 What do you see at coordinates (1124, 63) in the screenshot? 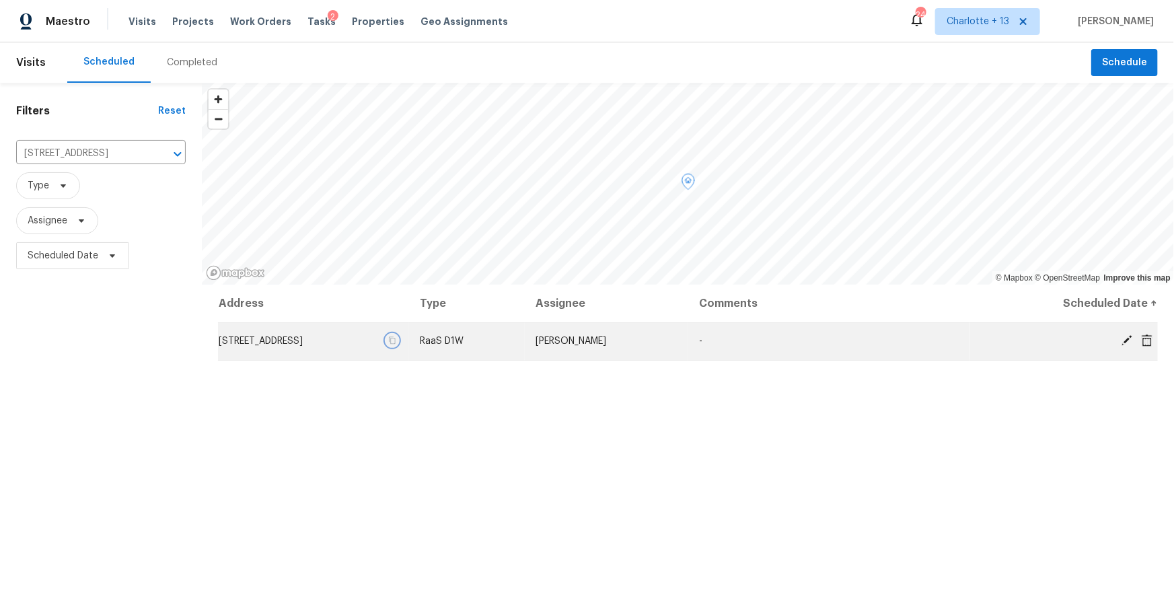
I see `span: Schedule` at bounding box center [1124, 63].